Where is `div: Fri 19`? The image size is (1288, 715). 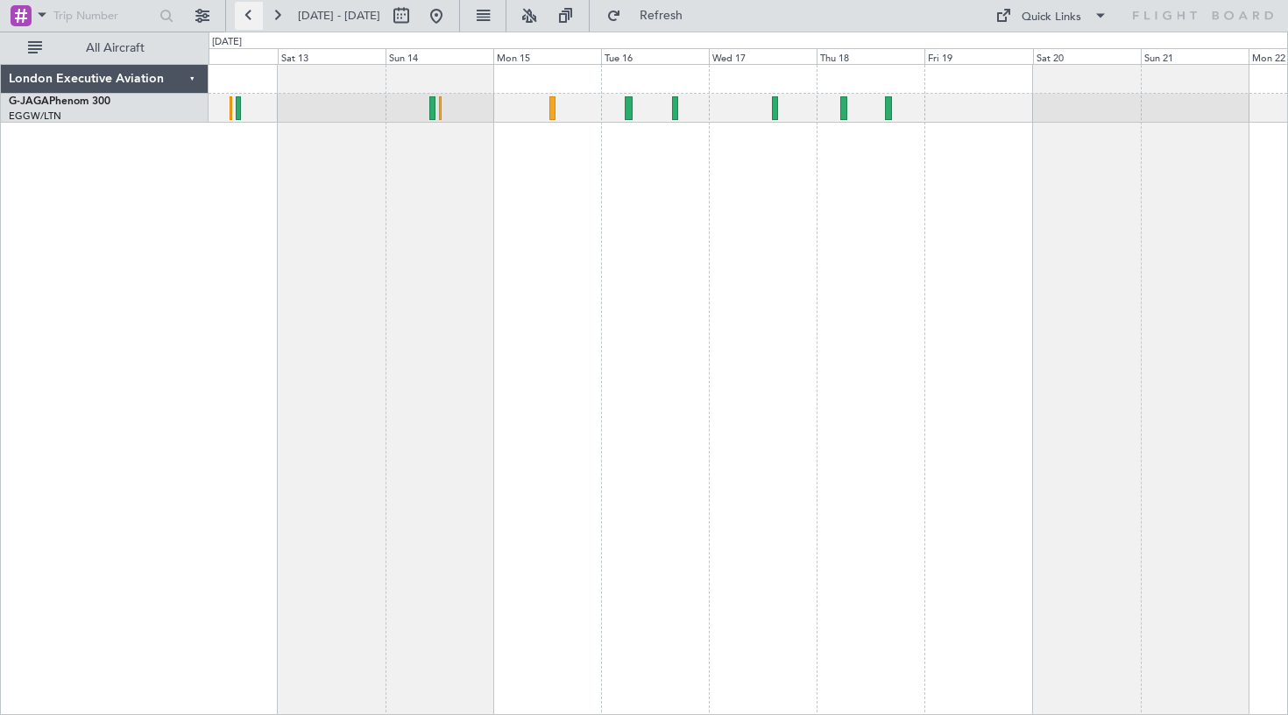
div: Fri 19 is located at coordinates (978, 56).